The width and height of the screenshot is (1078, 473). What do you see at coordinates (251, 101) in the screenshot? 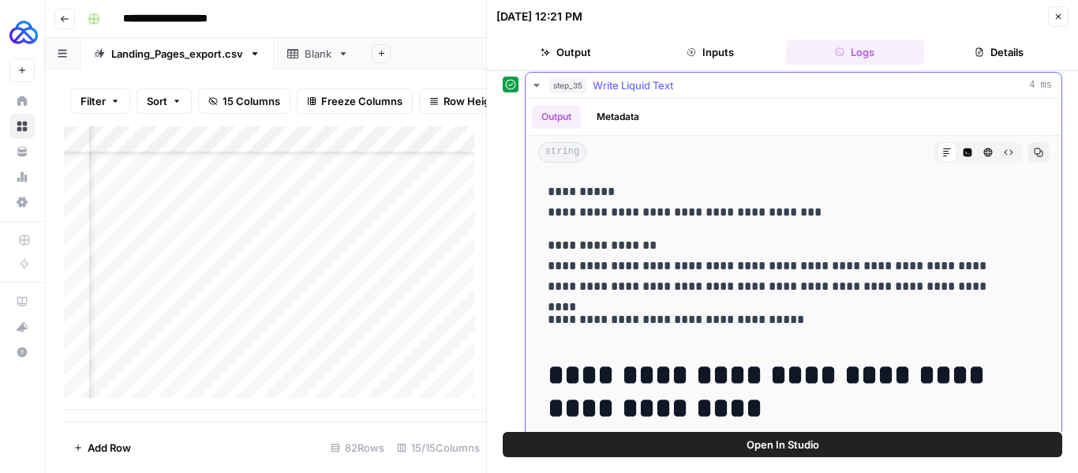
I see `span: 15 Columns` at bounding box center [251, 101].